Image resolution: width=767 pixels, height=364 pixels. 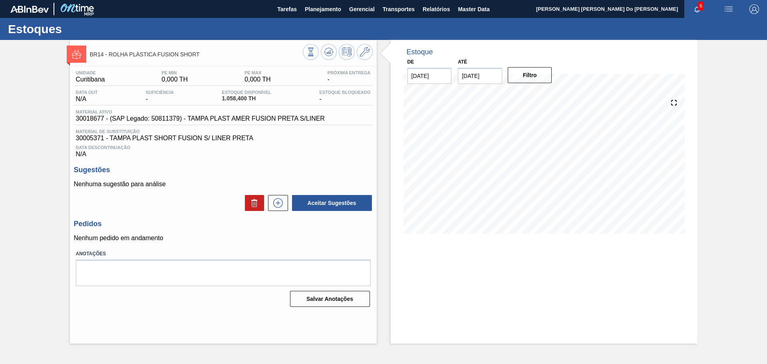 What do you see at coordinates (349, 73) in the screenshot?
I see `span: Próxima Entrega` at bounding box center [349, 73].